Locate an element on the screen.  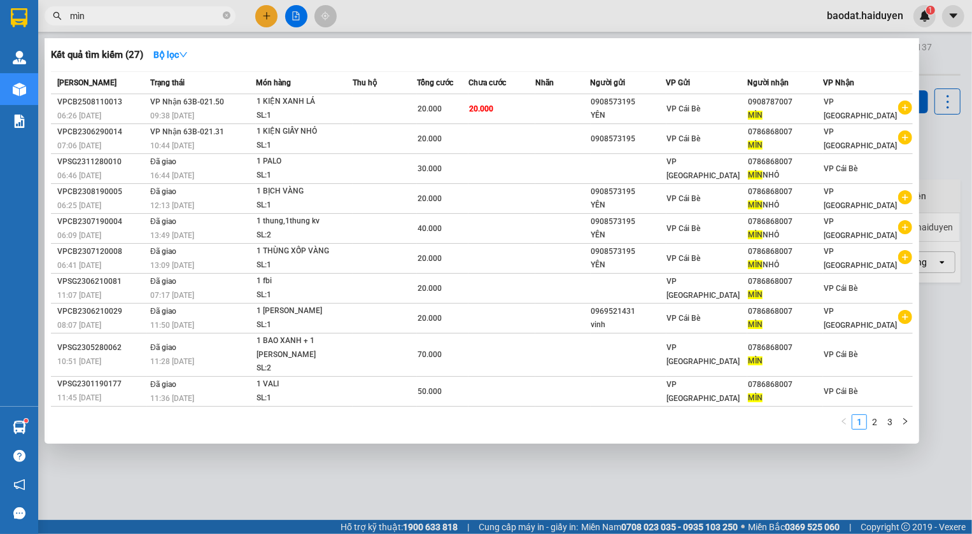
button: left is located at coordinates (844, 422).